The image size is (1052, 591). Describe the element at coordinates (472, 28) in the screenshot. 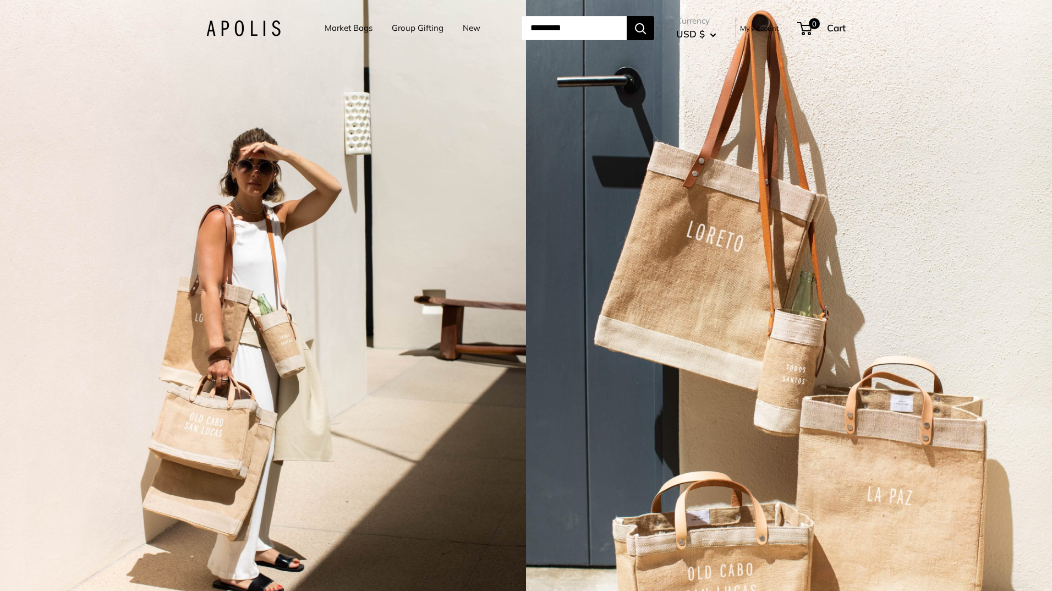

I see `a: New` at that location.